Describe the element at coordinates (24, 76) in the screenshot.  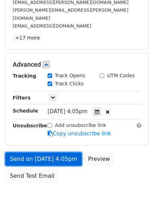
I see `strong: Tracking` at that location.